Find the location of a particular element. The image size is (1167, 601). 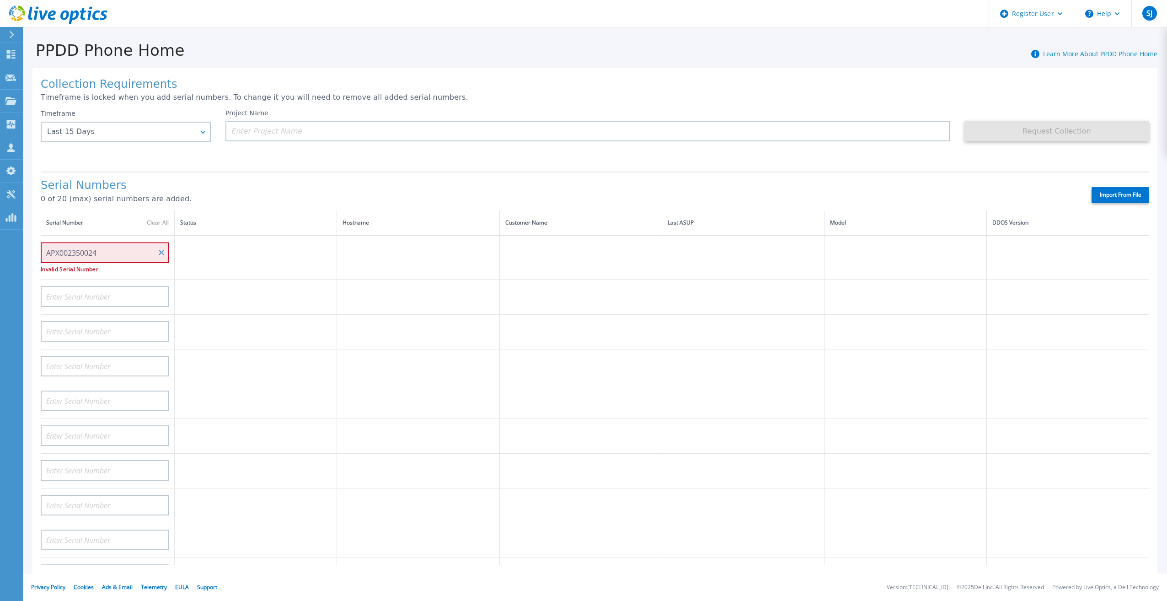

th: Hostname is located at coordinates (418, 223).